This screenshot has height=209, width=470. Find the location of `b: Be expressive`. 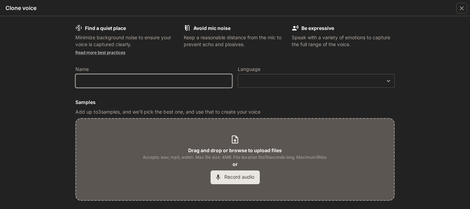

b: Be expressive is located at coordinates (318, 28).